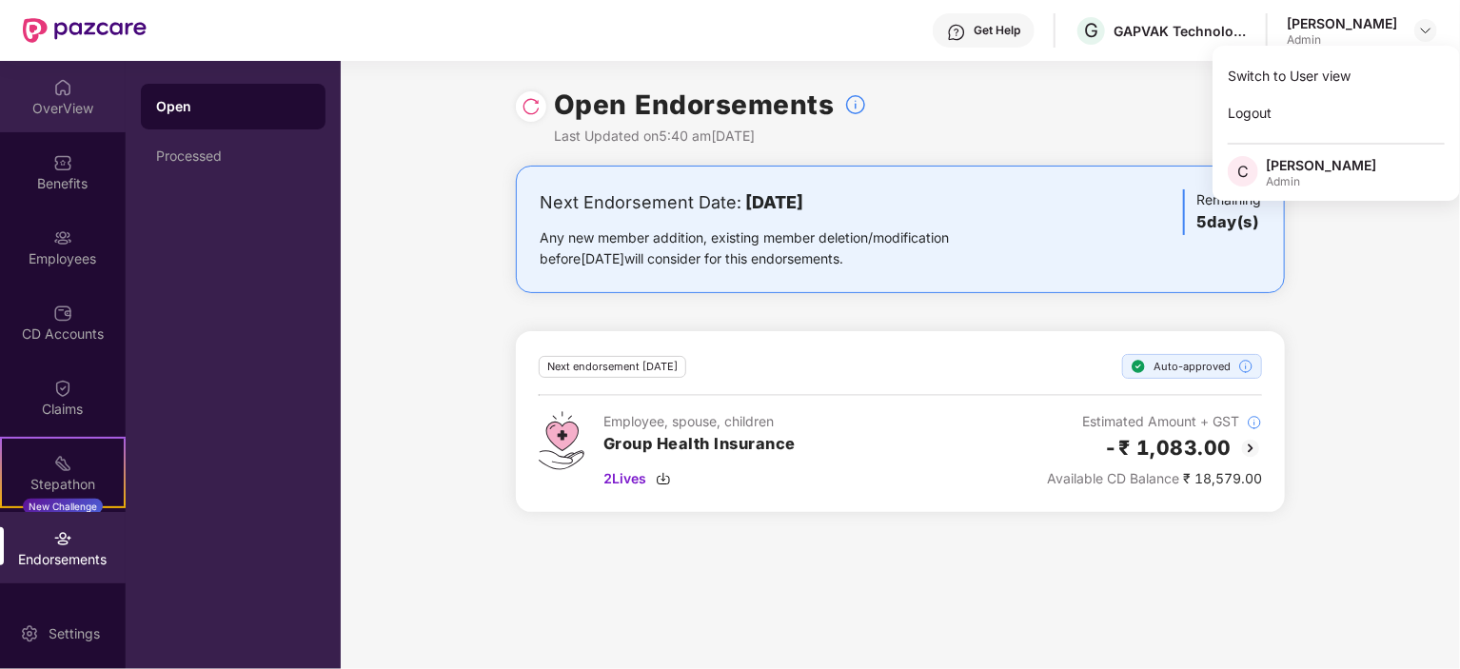  I want to click on div: Stepathon, so click(63, 485).